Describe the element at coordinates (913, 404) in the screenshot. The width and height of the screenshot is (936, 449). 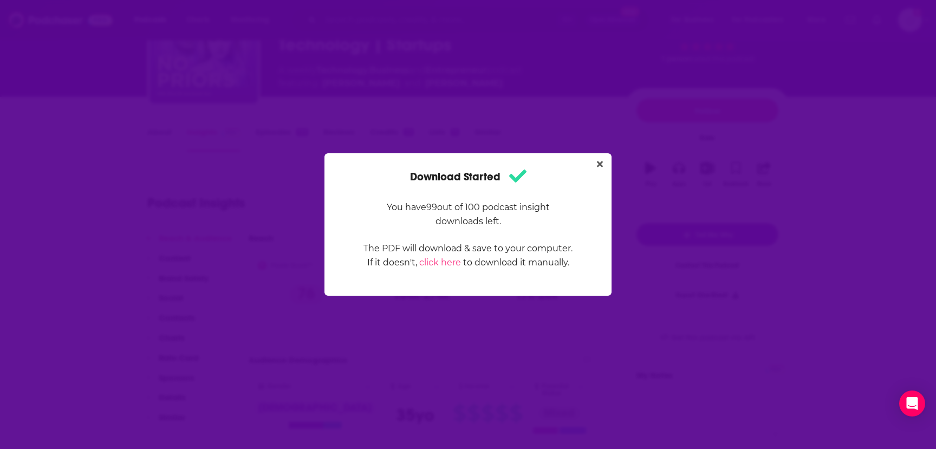
I see `div: Open Intercom Messenger` at that location.